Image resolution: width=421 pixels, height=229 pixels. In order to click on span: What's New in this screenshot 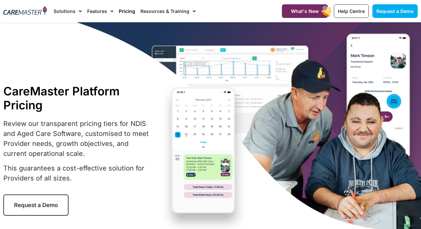, I will do `click(305, 11)`.